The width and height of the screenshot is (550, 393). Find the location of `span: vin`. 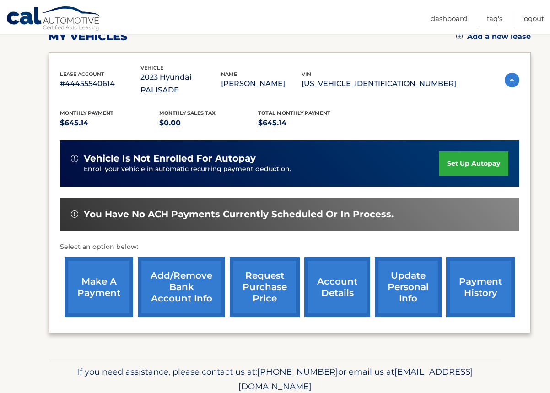

span: vin is located at coordinates (306, 74).